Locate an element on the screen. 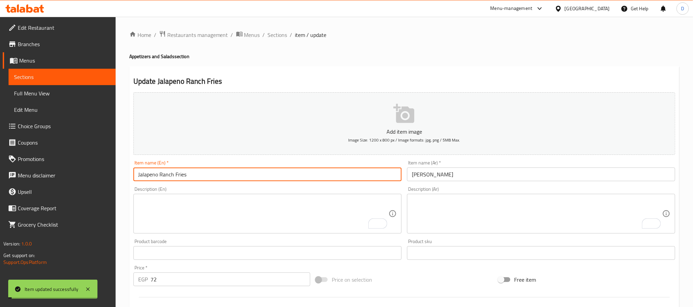 The width and height of the screenshot is (693, 307). span: Promotions is located at coordinates (64, 159).